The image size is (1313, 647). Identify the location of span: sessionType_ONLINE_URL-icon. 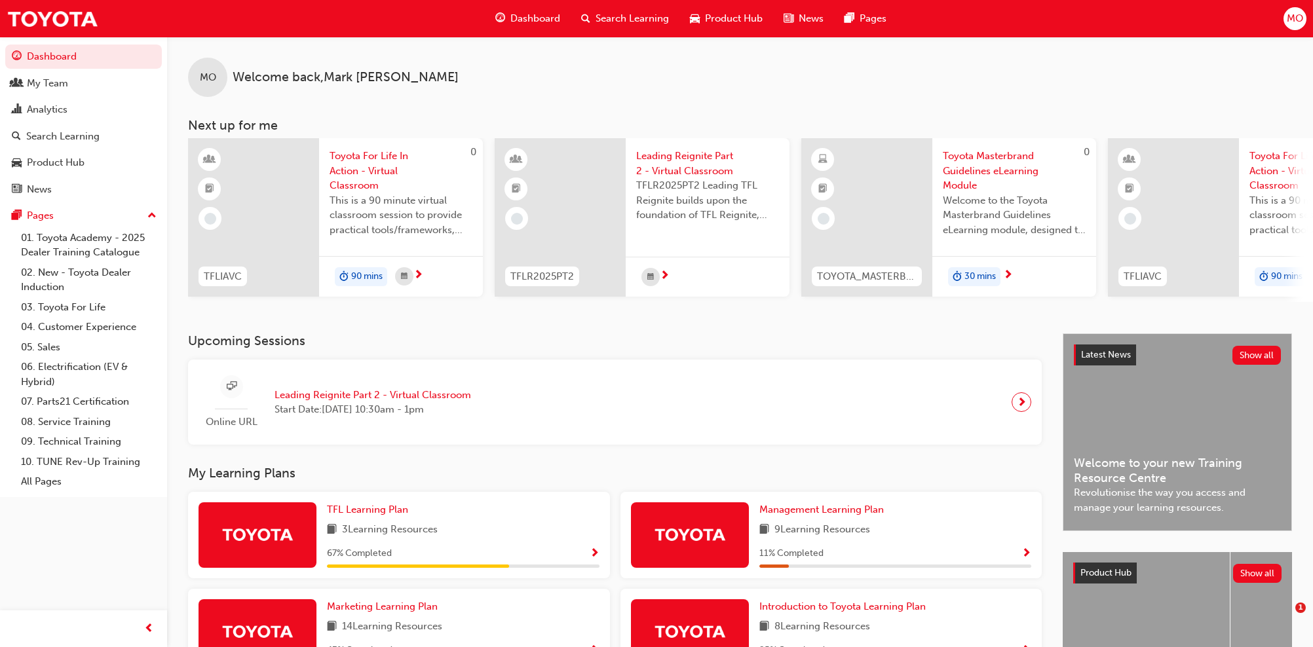
(231, 387).